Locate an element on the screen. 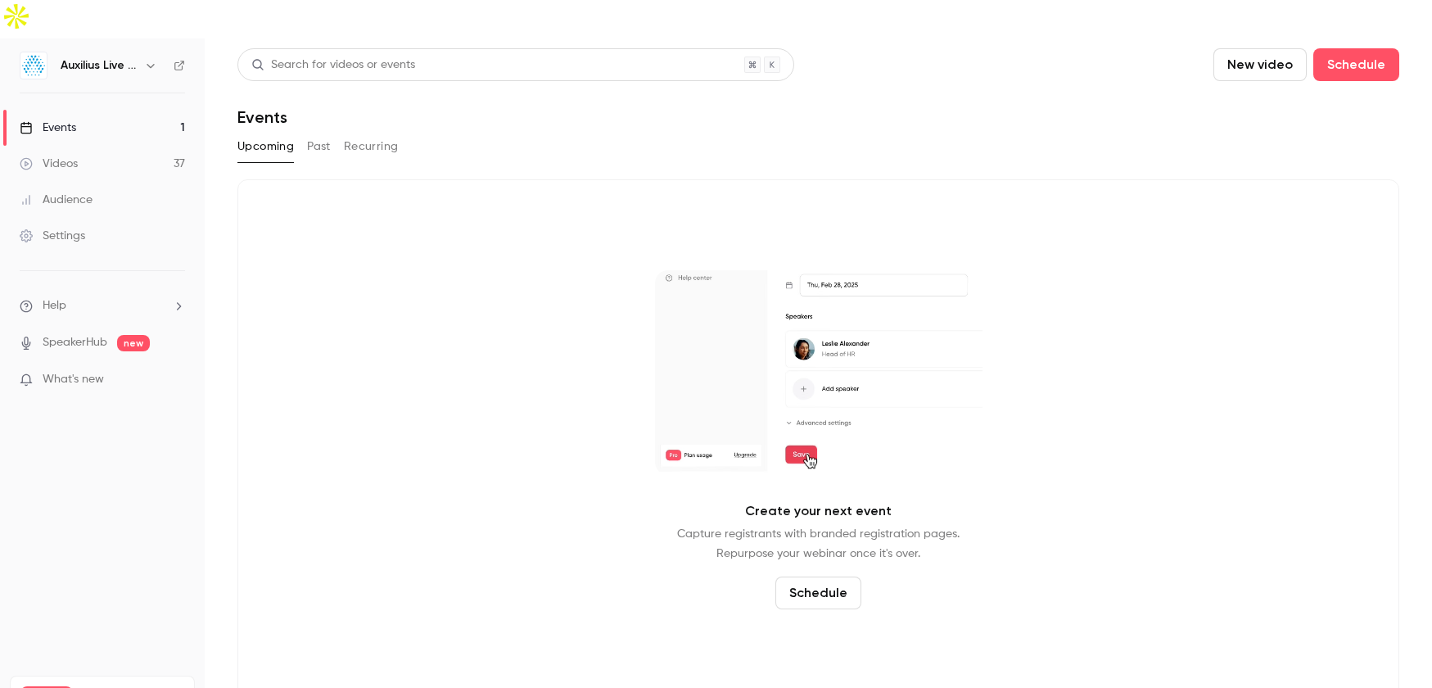 The width and height of the screenshot is (1432, 688). div: Settings is located at coordinates (52, 236).